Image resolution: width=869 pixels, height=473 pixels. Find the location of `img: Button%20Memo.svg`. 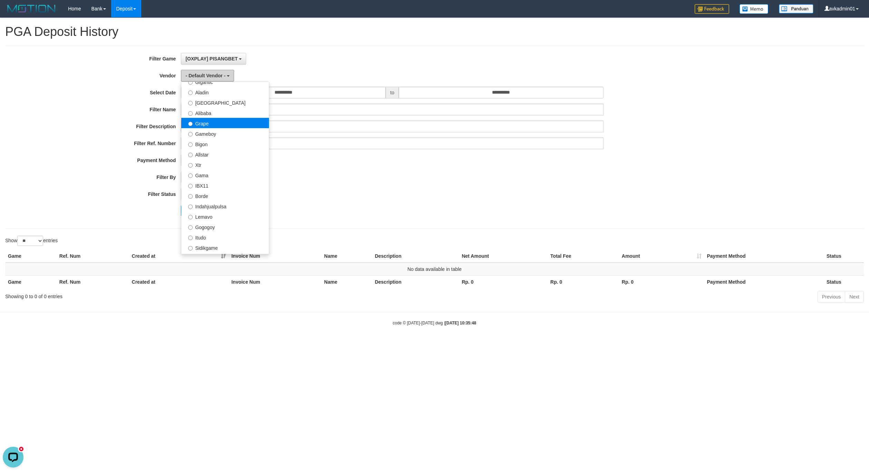

img: Button%20Memo.svg is located at coordinates (754, 9).